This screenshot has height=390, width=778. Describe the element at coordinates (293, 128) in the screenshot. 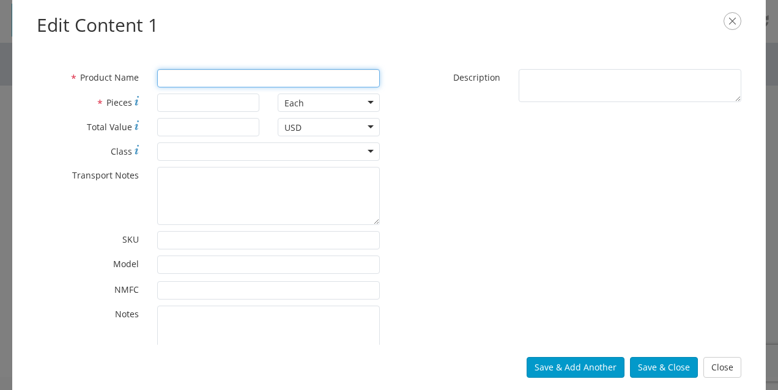

I see `div: USD` at that location.